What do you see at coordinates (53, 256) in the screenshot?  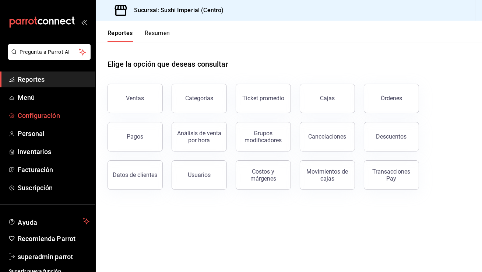 I see `span: superadmin parrot` at bounding box center [53, 256].